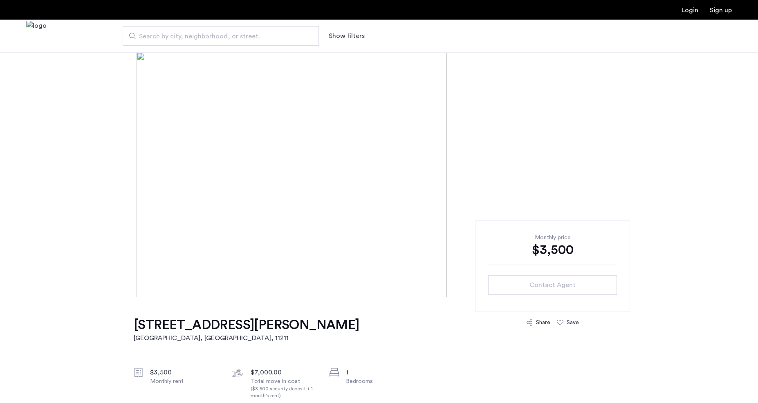  What do you see at coordinates (379, 175) in the screenshot?
I see `img: [object%20Object]` at bounding box center [379, 175].